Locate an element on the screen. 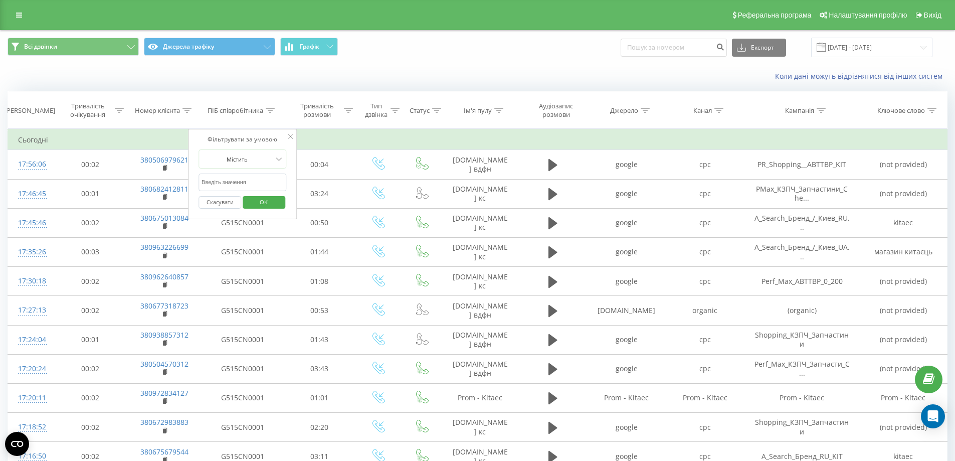 This screenshot has width=955, height=461. a: 380972834127 is located at coordinates (164, 392).